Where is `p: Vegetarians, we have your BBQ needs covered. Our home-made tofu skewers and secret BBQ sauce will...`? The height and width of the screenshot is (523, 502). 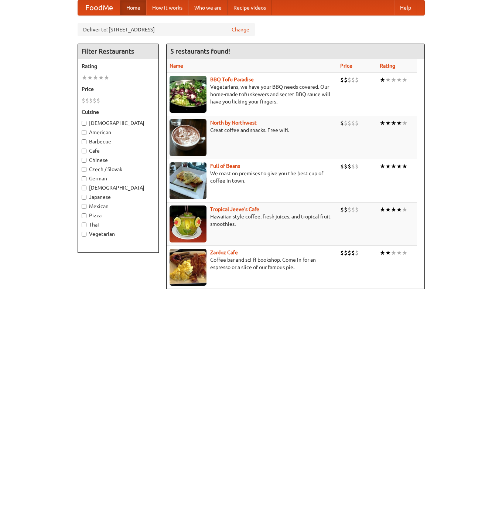
p: Vegetarians, we have your BBQ needs covered. Our home-made tofu skewers and secret BBQ sauce will... is located at coordinates (252, 94).